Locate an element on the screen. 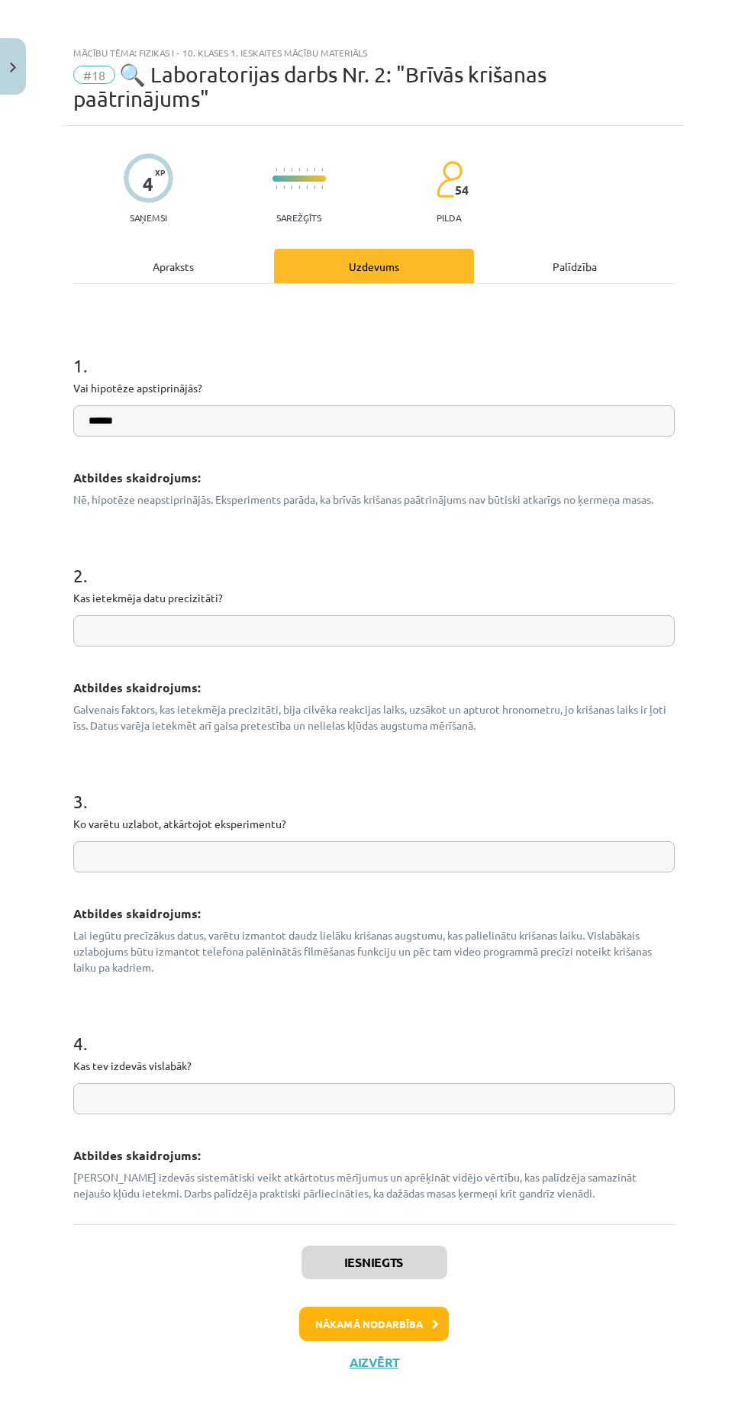  div: Apraksts is located at coordinates (173, 266).